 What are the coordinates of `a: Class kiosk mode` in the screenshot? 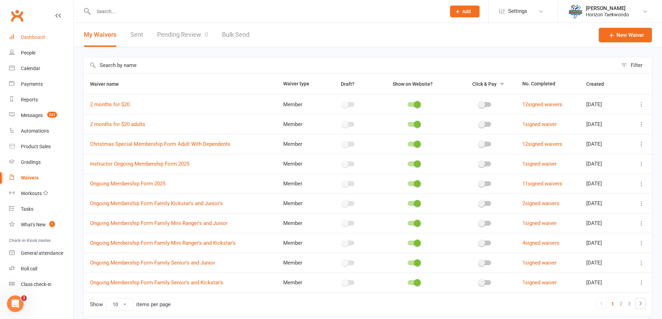 It's located at (41, 284).